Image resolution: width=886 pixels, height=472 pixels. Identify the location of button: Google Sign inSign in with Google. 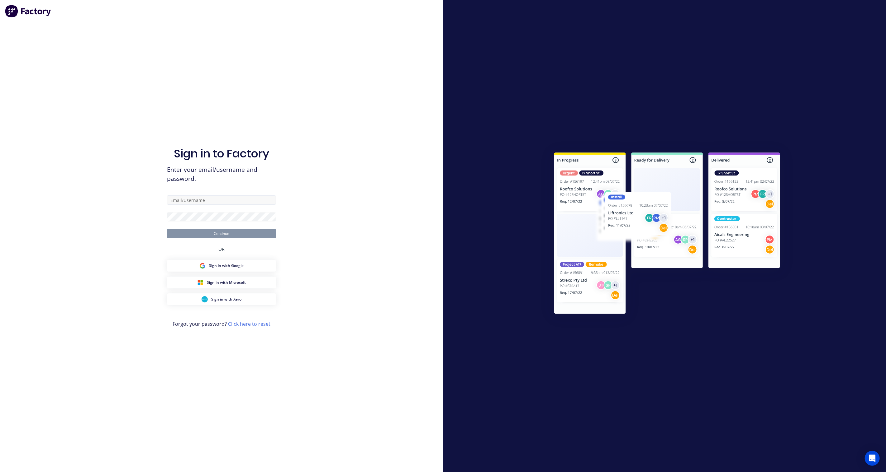
(221, 266).